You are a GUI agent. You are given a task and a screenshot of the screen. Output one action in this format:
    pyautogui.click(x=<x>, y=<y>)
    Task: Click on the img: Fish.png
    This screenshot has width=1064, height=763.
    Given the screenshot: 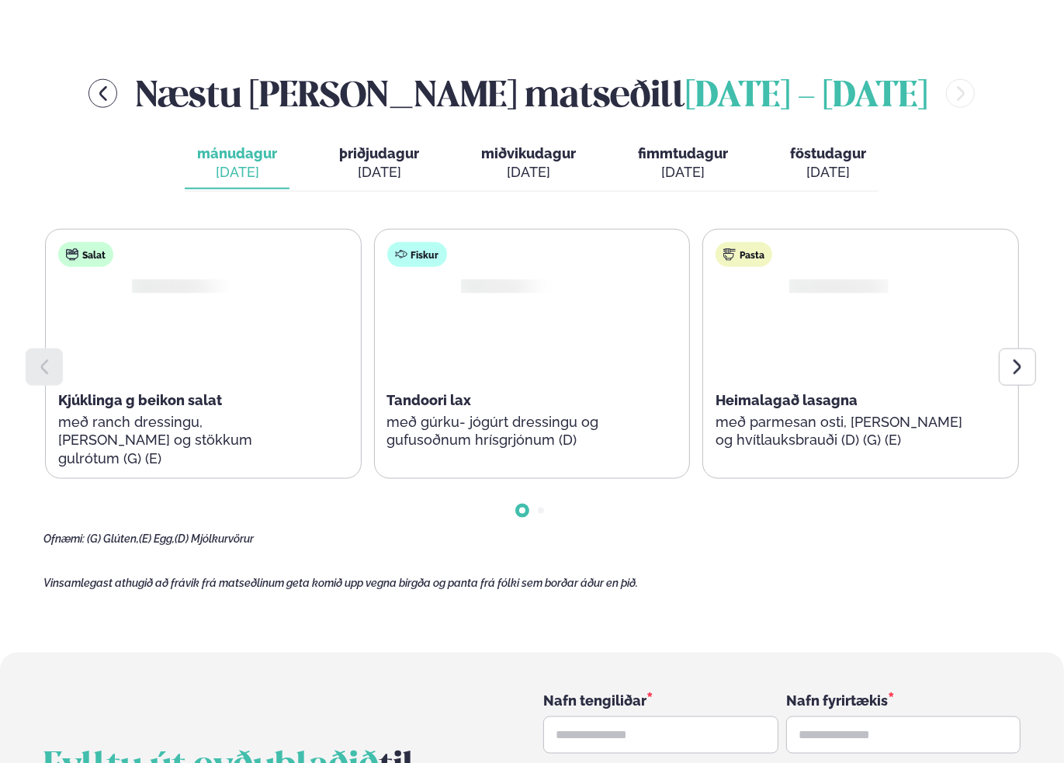 What is the action you would take?
    pyautogui.click(x=490, y=286)
    